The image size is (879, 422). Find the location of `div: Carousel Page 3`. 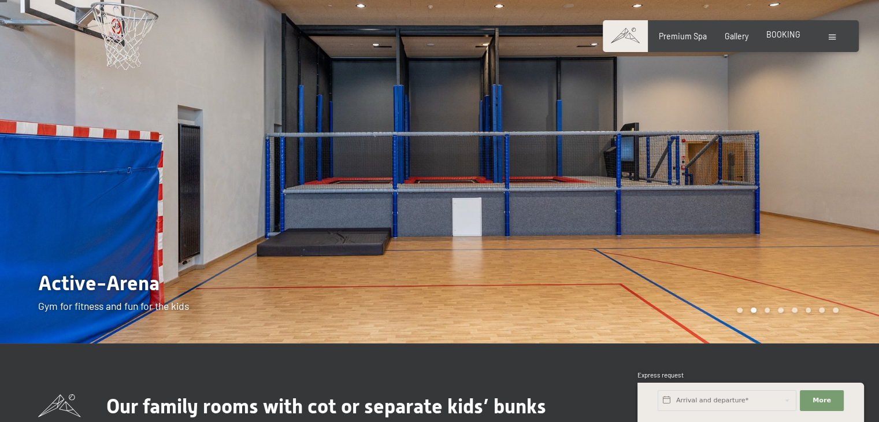

div: Carousel Page 3 is located at coordinates (768, 310).